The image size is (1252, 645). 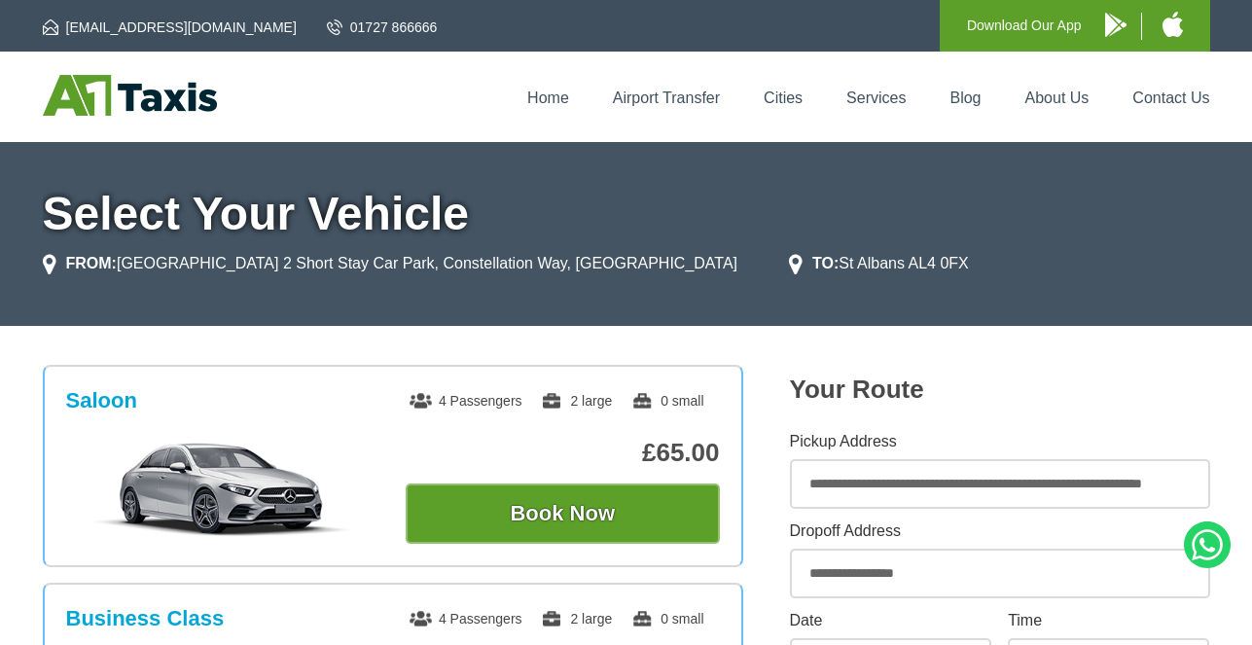 I want to click on button: Book Now, so click(x=562, y=514).